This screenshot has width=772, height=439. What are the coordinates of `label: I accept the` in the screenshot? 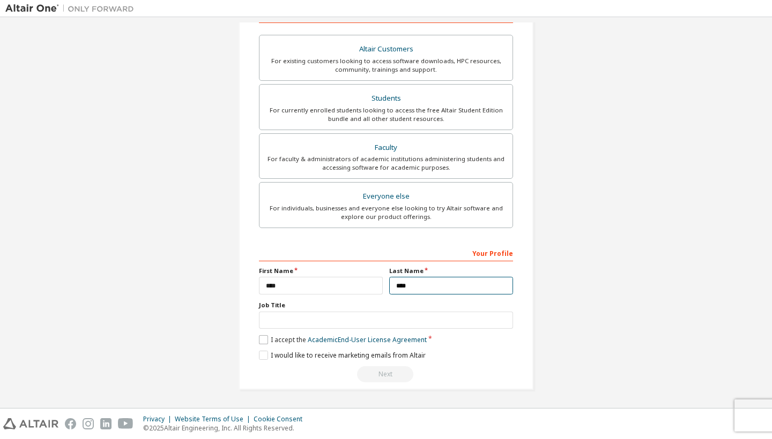 It's located at (342, 340).